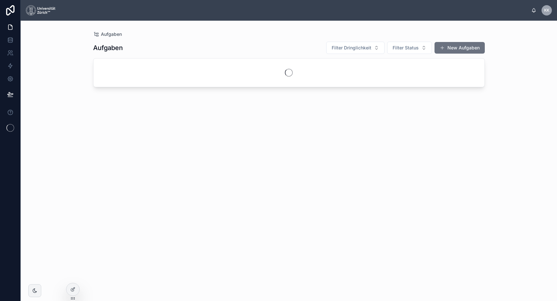 The image size is (557, 301). What do you see at coordinates (460, 48) in the screenshot?
I see `button: New Aufgaben` at bounding box center [460, 48].